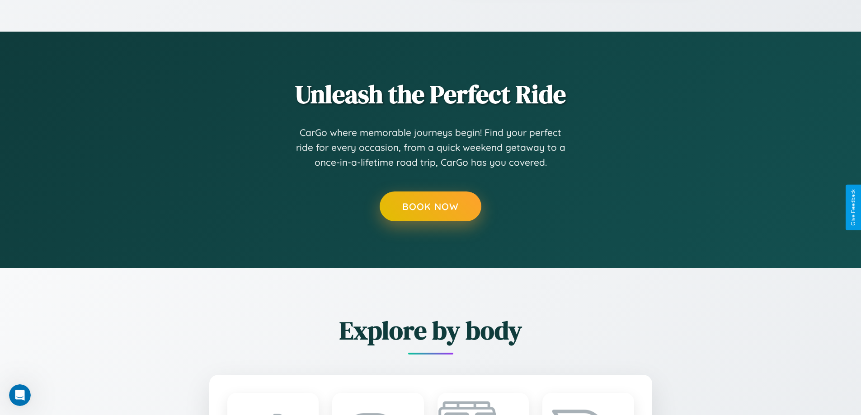 This screenshot has width=861, height=415. Describe the element at coordinates (853, 207) in the screenshot. I see `div: Give Feedback` at that location.